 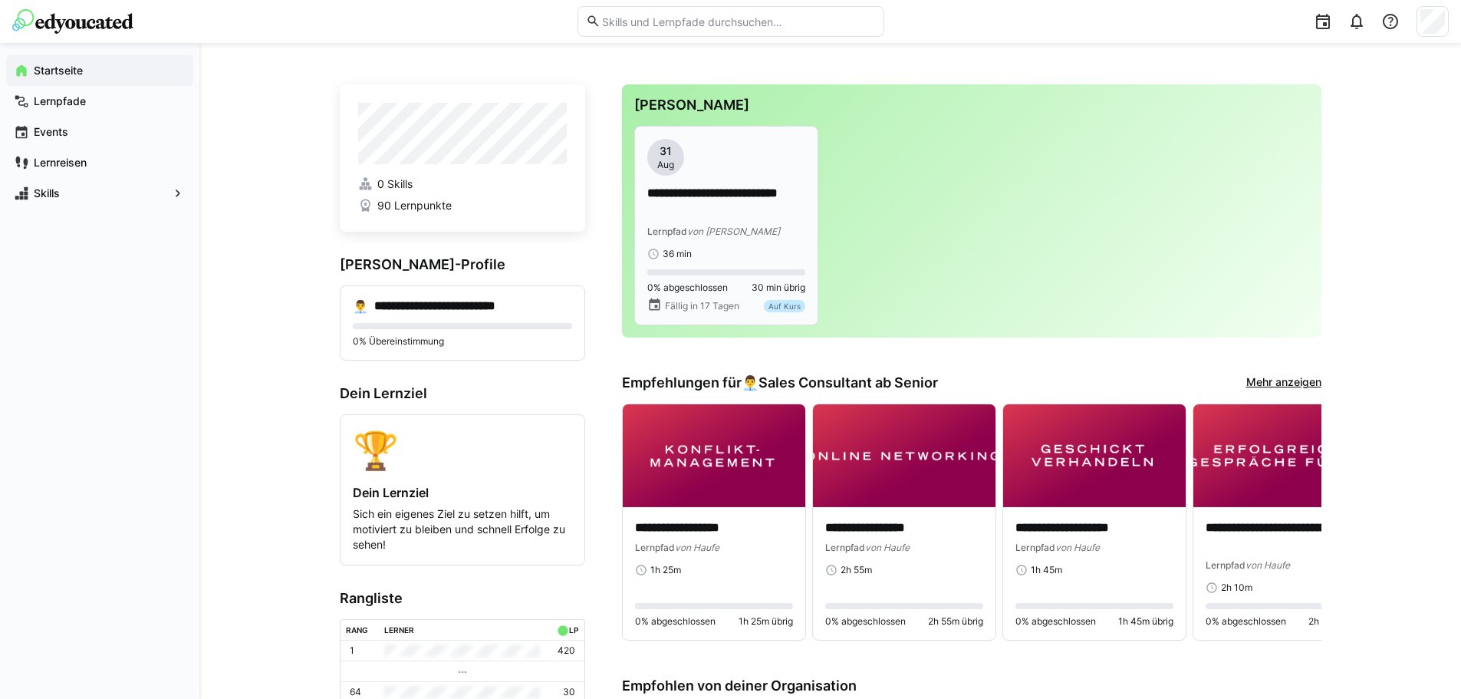 What do you see at coordinates (955, 621) in the screenshot?
I see `span: 2h 55m übrig` at bounding box center [955, 621].